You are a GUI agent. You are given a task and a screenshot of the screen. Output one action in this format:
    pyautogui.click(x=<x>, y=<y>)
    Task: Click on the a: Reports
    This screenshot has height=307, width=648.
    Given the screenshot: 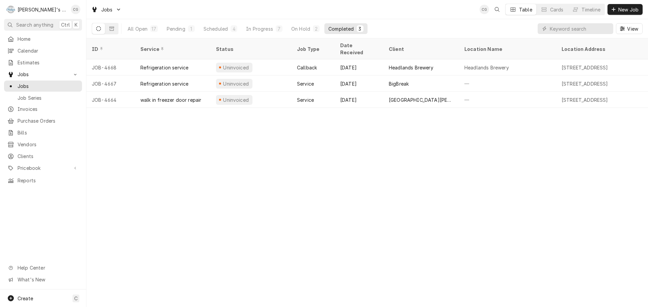 What is the action you would take?
    pyautogui.click(x=43, y=181)
    